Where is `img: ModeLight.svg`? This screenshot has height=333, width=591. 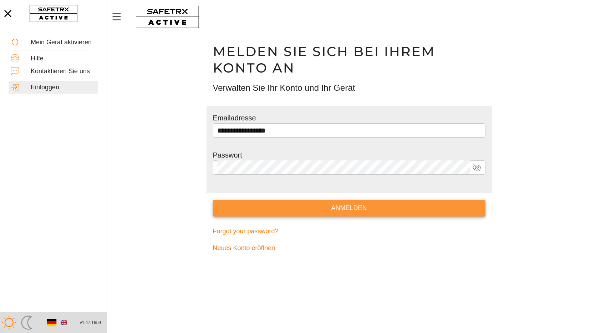 img: ModeLight.svg is located at coordinates (9, 322).